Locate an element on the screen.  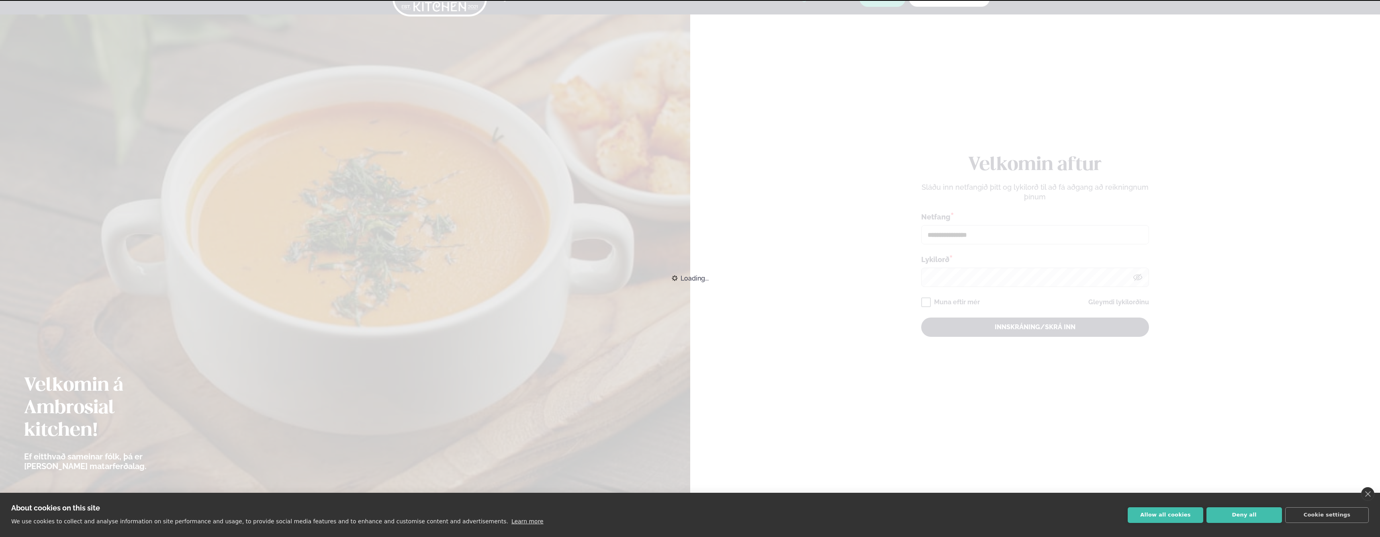
span: Loading... is located at coordinates (695, 278).